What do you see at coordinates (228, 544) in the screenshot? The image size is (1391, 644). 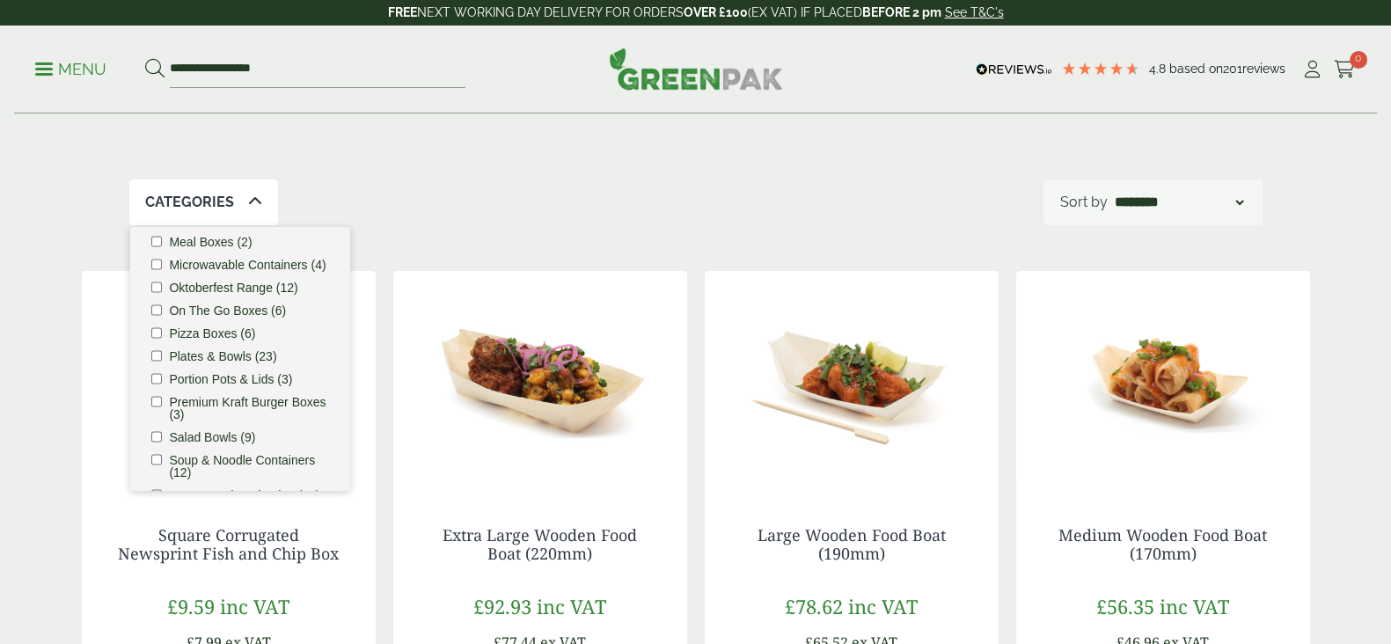 I see `a: Square Corrugated Newsprint Fish and Chip Box` at bounding box center [228, 544].